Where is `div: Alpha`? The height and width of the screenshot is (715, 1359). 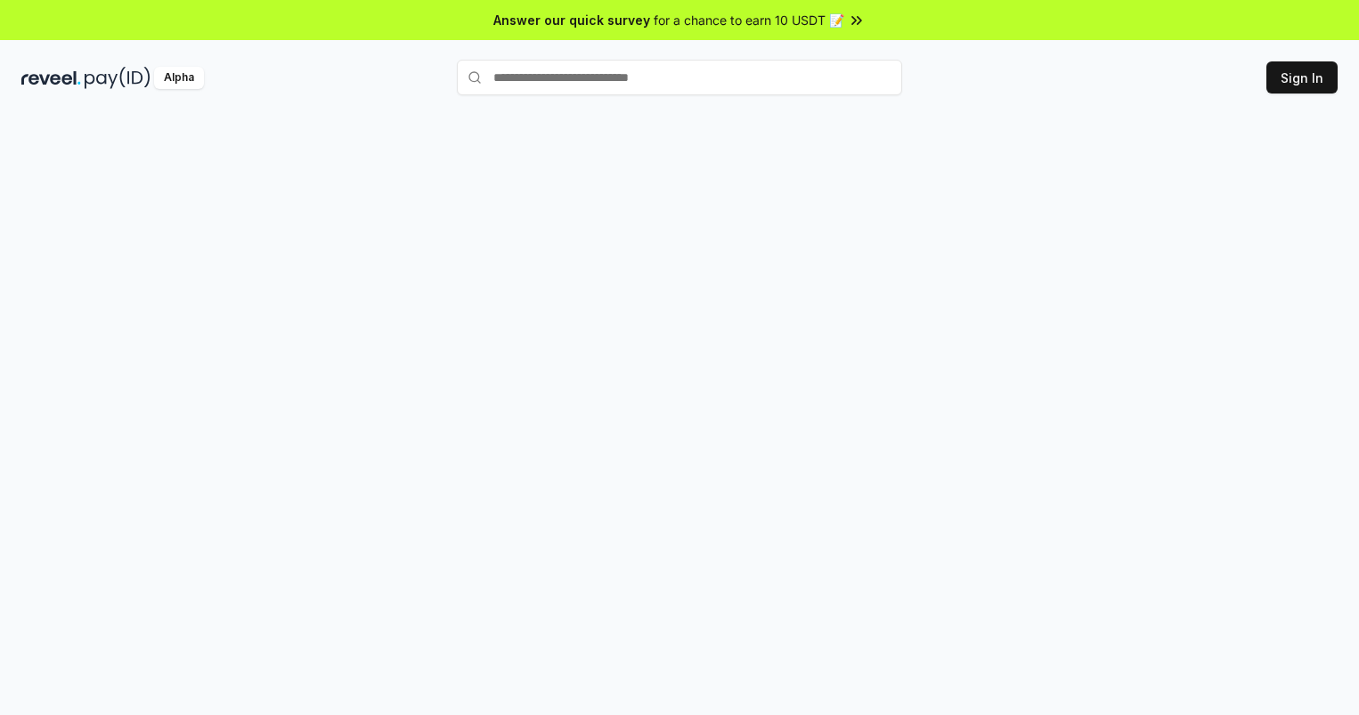 div: Alpha is located at coordinates (179, 77).